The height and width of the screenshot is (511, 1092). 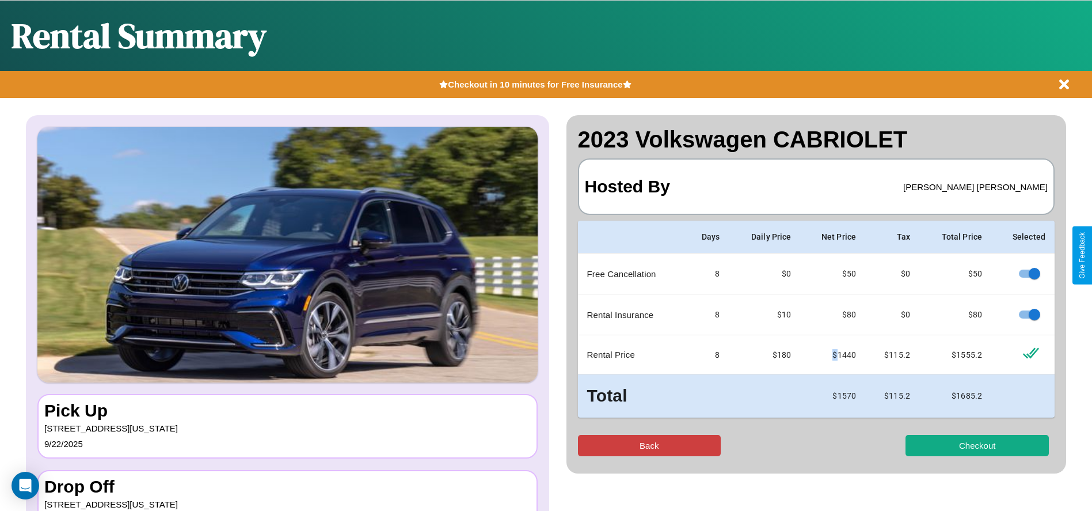 I want to click on h3: Hosted By, so click(x=628, y=187).